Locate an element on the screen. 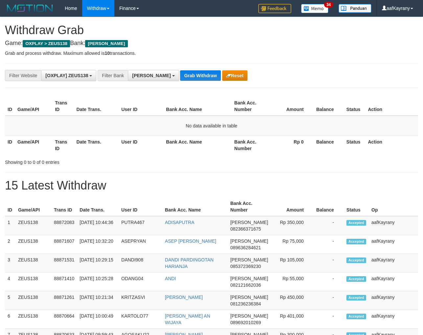 The image size is (423, 335). span: 34 is located at coordinates (328, 5).